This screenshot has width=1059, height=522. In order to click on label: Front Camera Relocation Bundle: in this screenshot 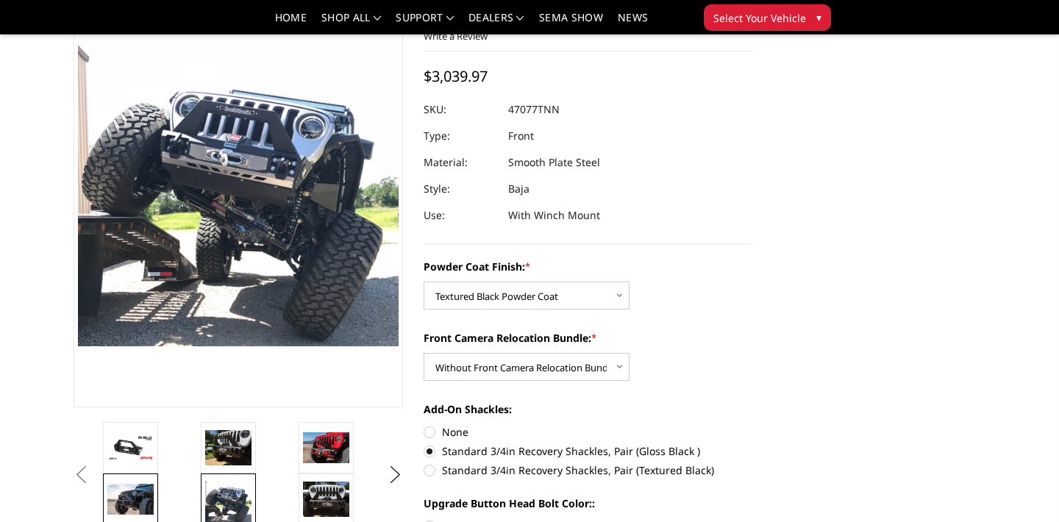, I will do `click(588, 338)`.